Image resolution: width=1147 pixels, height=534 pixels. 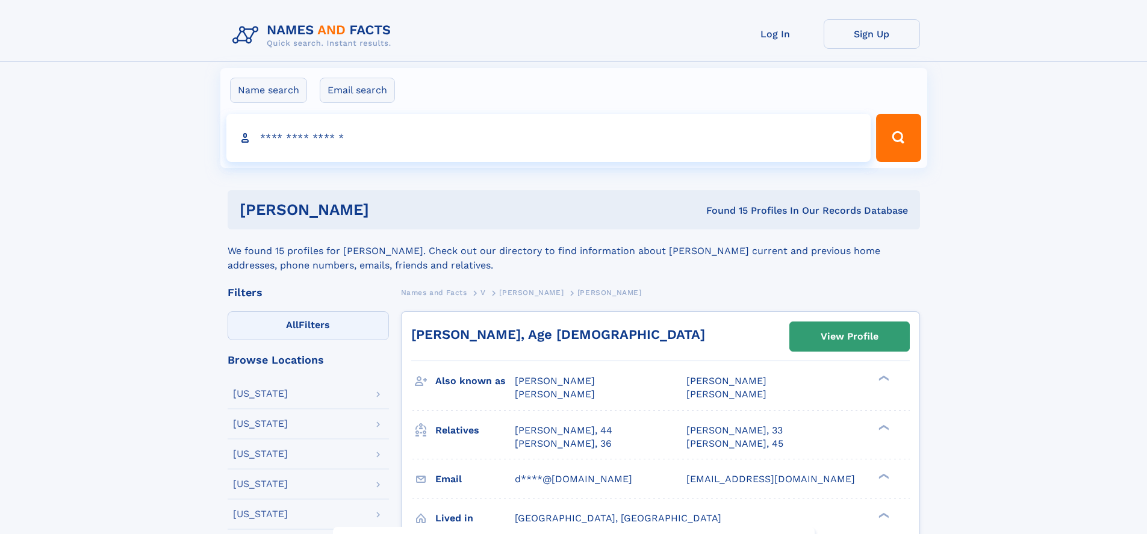 I want to click on img: Logo Names and Facts, so click(x=314, y=36).